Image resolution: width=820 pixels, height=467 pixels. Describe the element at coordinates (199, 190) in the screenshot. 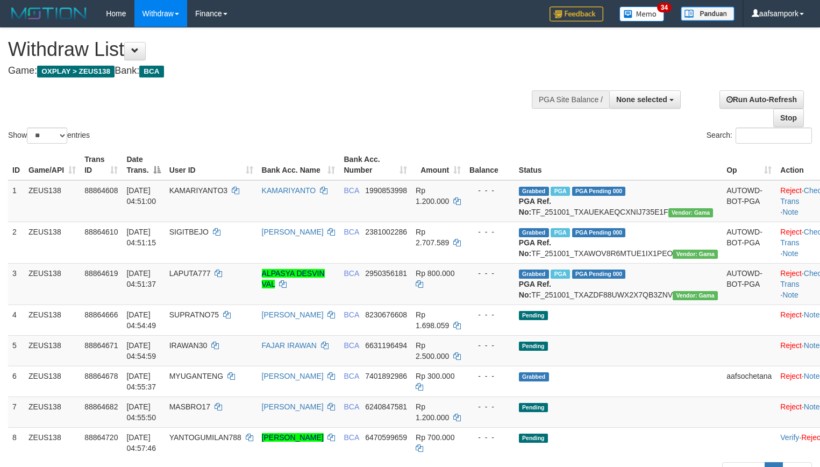

I see `span: KAMARIYANTO3` at that location.